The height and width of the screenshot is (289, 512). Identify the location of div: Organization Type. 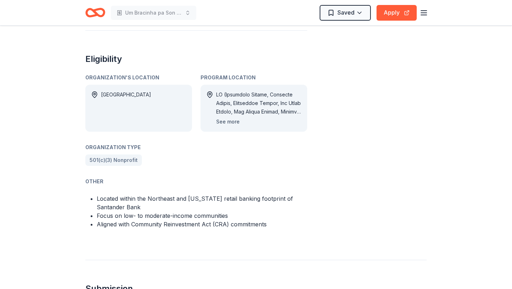
(196, 147).